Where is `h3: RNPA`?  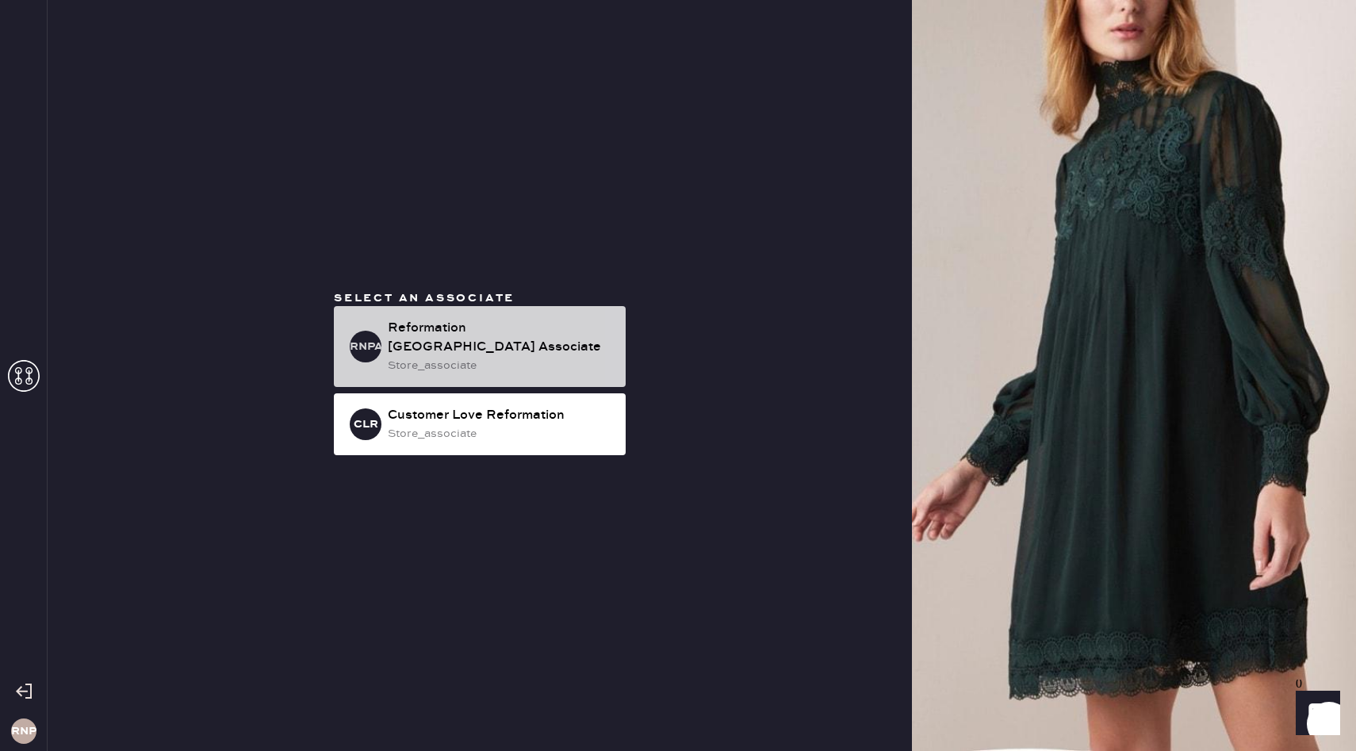
h3: RNPA is located at coordinates (366, 347).